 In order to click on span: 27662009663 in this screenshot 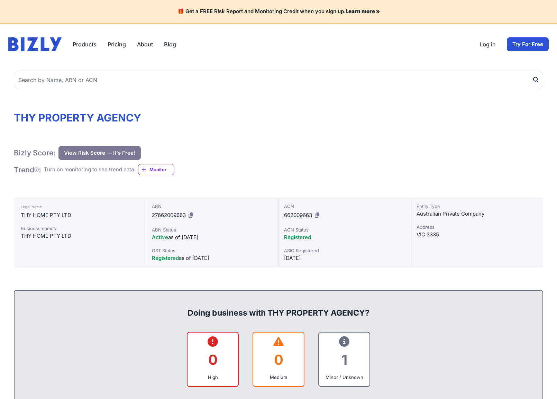, I will do `click(169, 215)`.